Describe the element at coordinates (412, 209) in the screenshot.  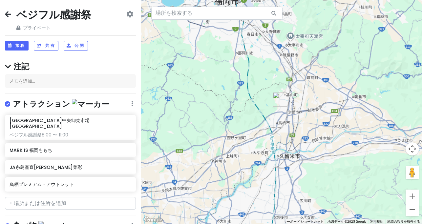
I see `button: ズームアウト` at that location.